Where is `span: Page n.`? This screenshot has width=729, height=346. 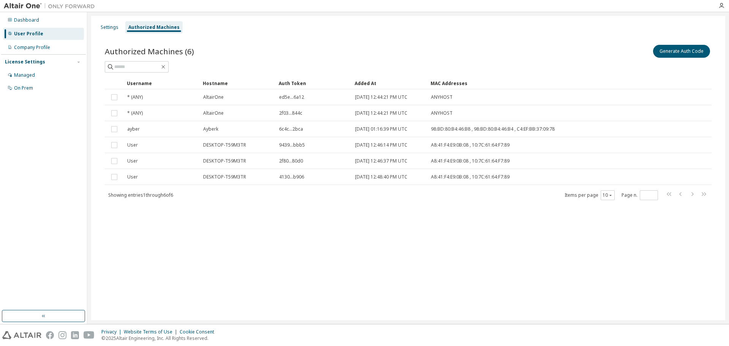
span: Page n. is located at coordinates (640, 195).